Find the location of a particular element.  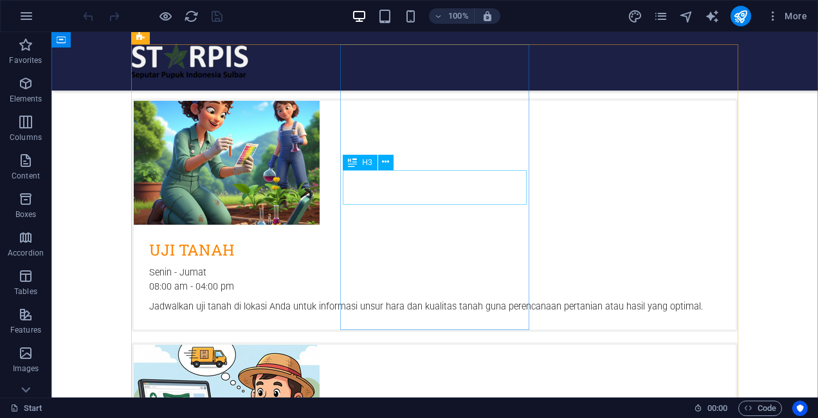

i: Design (Ctrl+Alt+Y) is located at coordinates (634, 16).